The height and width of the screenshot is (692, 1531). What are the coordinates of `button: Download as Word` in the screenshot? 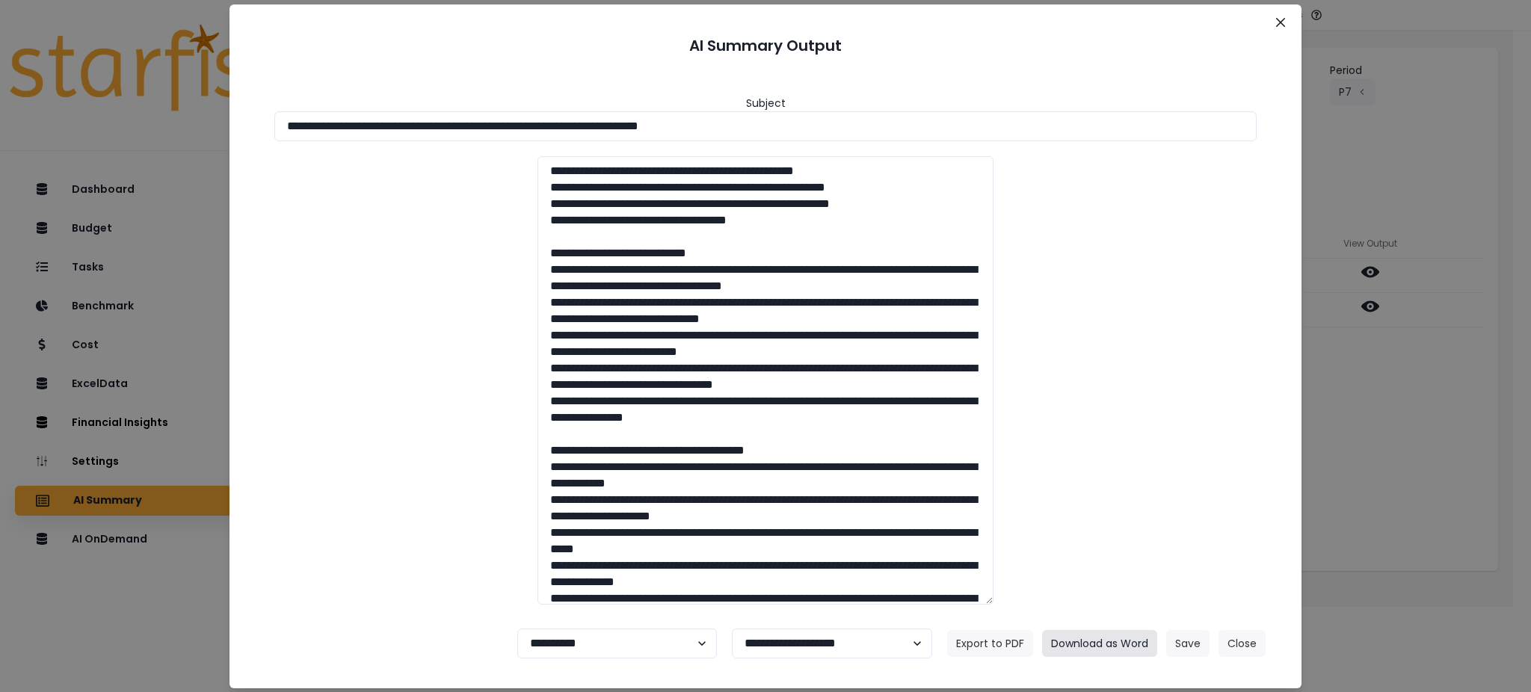 It's located at (1099, 644).